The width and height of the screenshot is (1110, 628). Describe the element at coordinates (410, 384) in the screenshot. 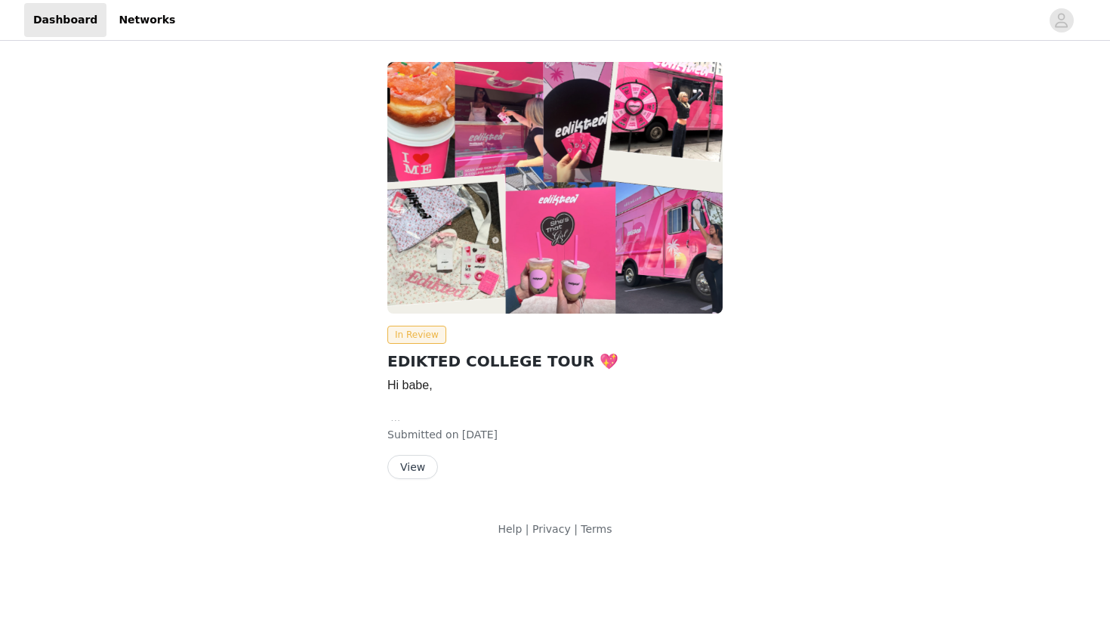

I see `span: Hi babe,` at that location.